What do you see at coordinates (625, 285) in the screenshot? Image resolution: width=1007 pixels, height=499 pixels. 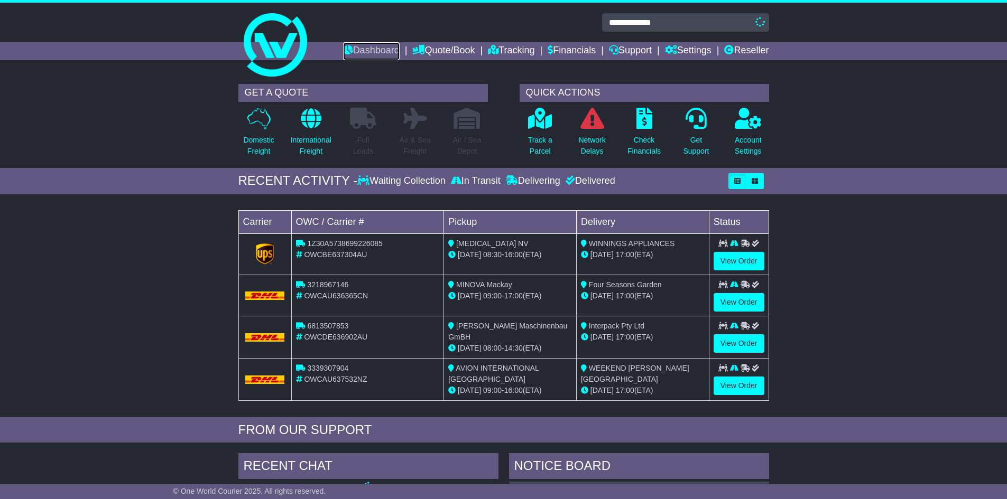 I see `span: Four Seasons Garden` at bounding box center [625, 285].